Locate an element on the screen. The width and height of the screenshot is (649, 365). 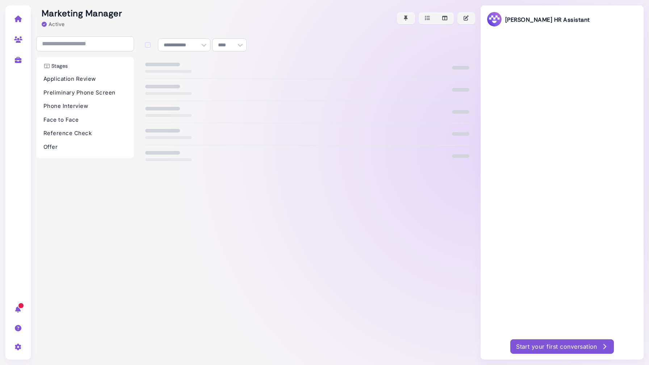
p: Offer is located at coordinates (85, 147).